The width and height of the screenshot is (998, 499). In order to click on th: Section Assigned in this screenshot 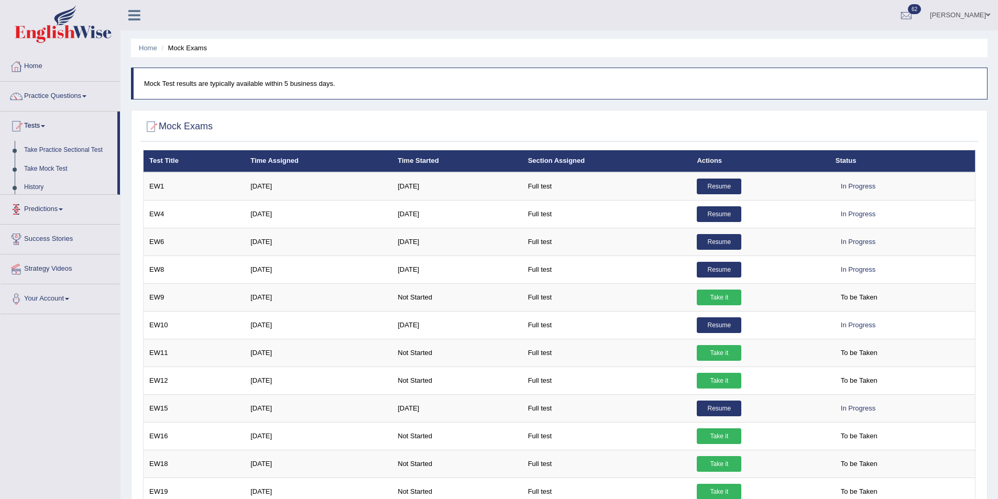, I will do `click(607, 161)`.